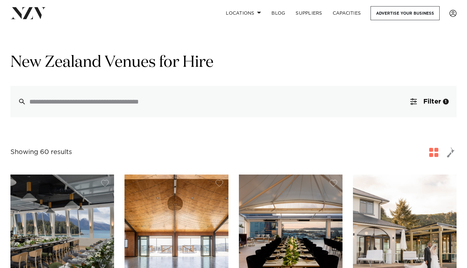 The image size is (467, 268). I want to click on h1: New Zealand Venues for Hire, so click(233, 63).